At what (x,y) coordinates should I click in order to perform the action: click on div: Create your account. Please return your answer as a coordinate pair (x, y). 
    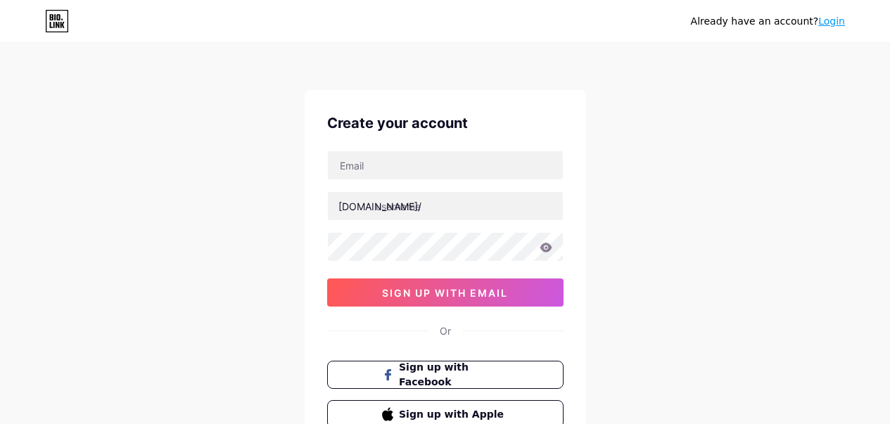
    Looking at the image, I should click on (445, 123).